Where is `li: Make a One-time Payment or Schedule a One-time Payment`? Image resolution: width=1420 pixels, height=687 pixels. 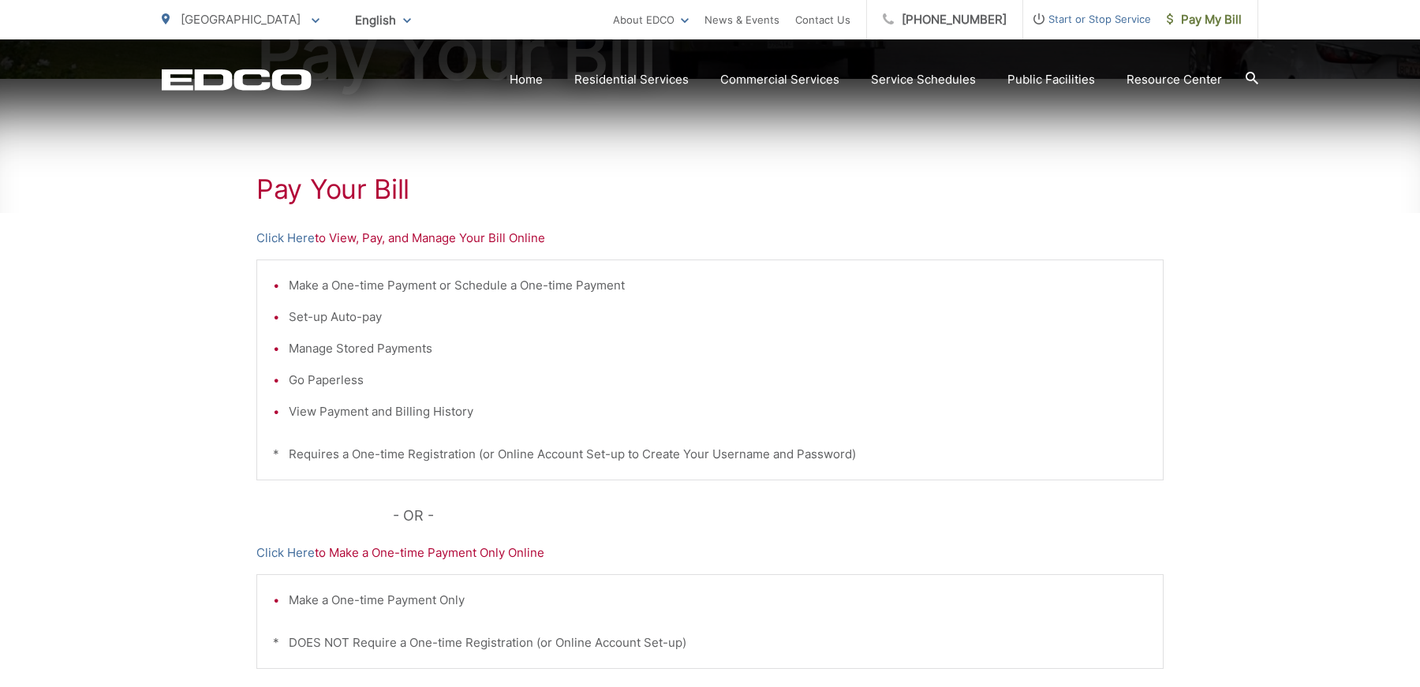
li: Make a One-time Payment or Schedule a One-time Payment is located at coordinates (718, 285).